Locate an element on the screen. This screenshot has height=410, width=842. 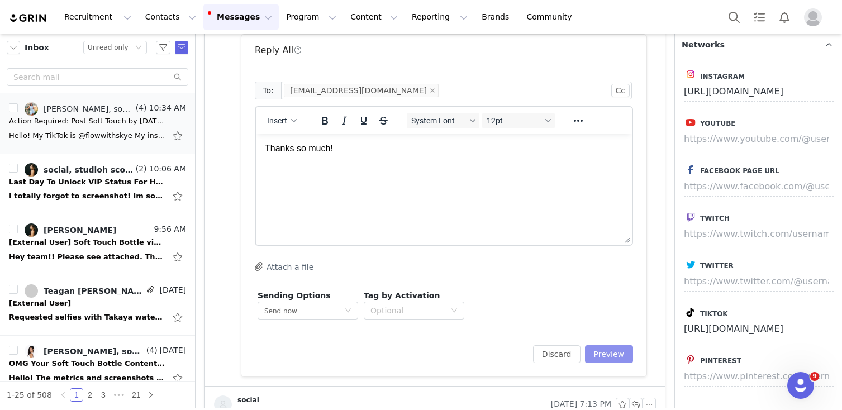
a: 1 is located at coordinates (77, 395).